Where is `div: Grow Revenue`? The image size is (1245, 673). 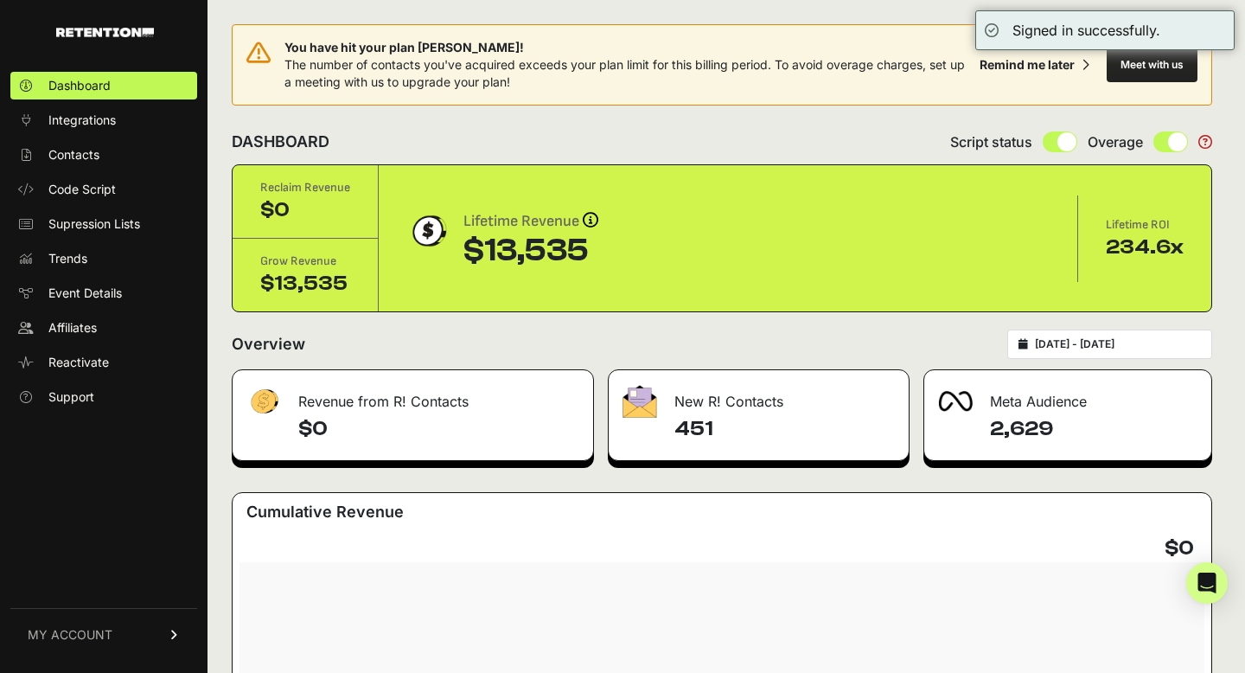
div: Grow Revenue is located at coordinates (305, 261).